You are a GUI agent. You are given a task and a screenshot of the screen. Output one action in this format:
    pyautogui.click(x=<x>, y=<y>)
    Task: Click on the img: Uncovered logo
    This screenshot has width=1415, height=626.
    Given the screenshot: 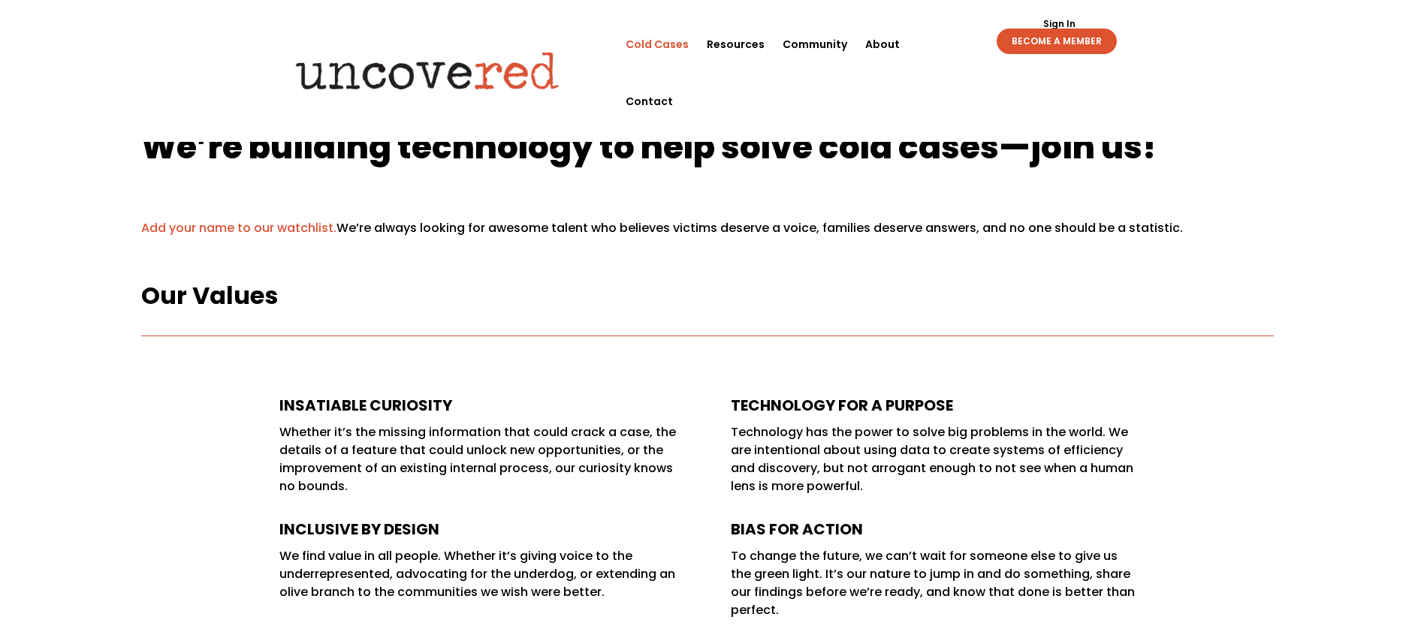 What is the action you would take?
    pyautogui.click(x=427, y=71)
    